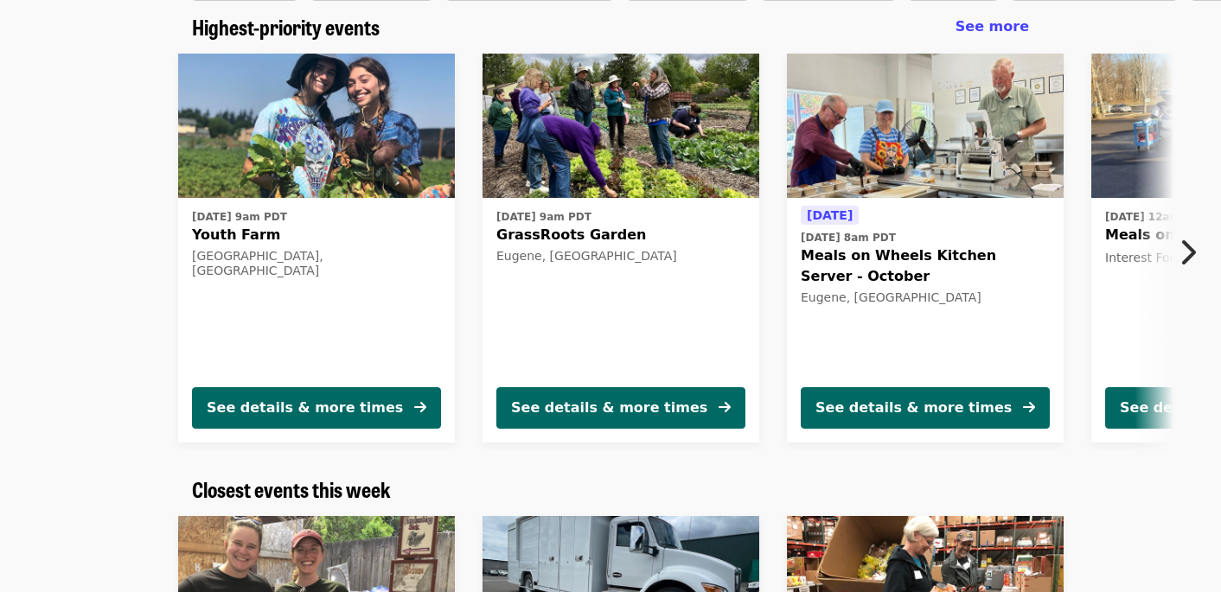  I want to click on a: See details for "Meals on Wheels Kitchen Server - October", so click(925, 248).